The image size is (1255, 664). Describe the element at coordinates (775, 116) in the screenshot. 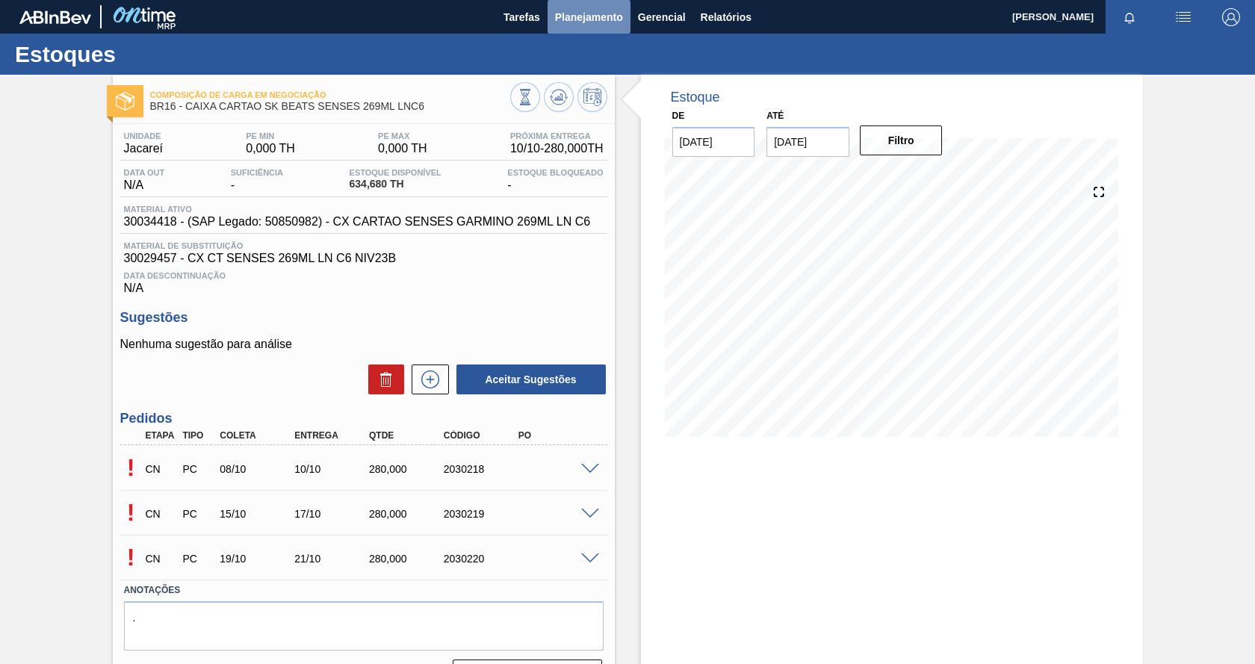

I see `label: Até` at that location.